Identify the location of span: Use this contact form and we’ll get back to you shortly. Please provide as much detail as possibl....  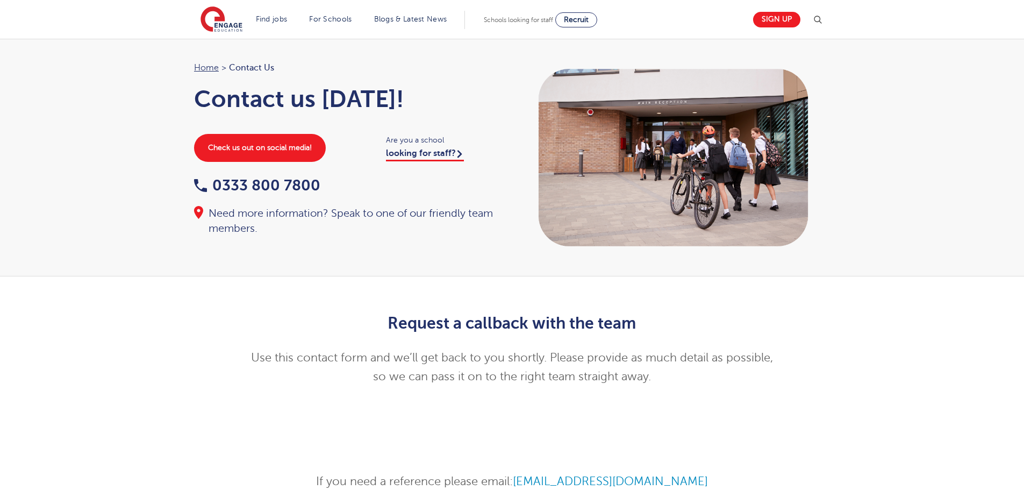
(512, 367).